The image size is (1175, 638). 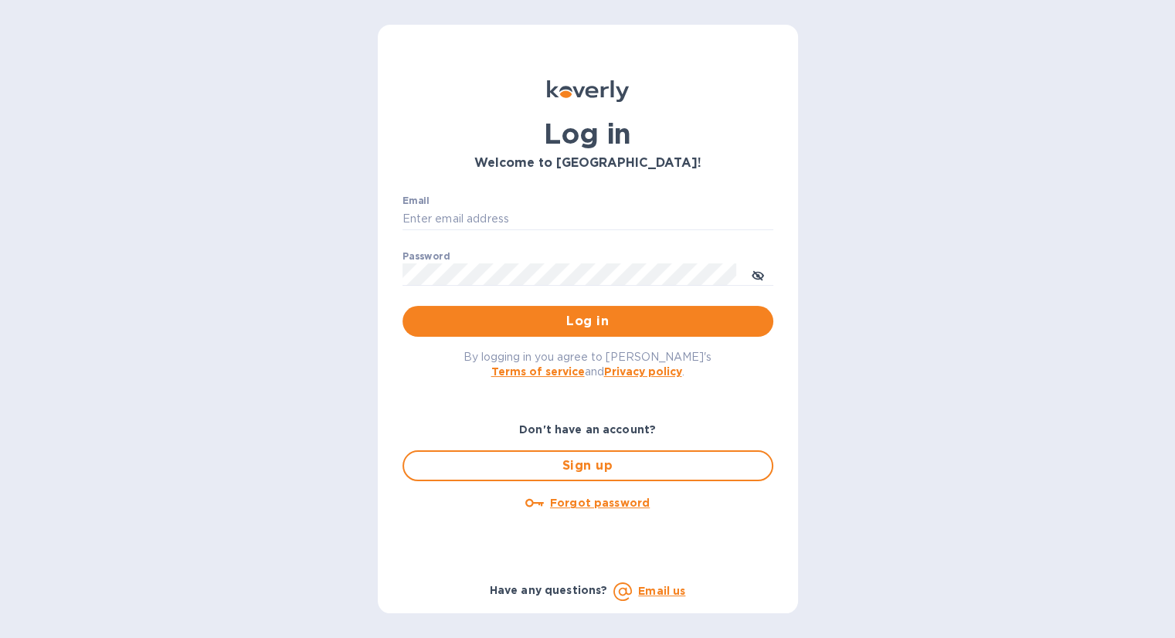 What do you see at coordinates (661, 591) in the screenshot?
I see `b: Email us` at bounding box center [661, 591].